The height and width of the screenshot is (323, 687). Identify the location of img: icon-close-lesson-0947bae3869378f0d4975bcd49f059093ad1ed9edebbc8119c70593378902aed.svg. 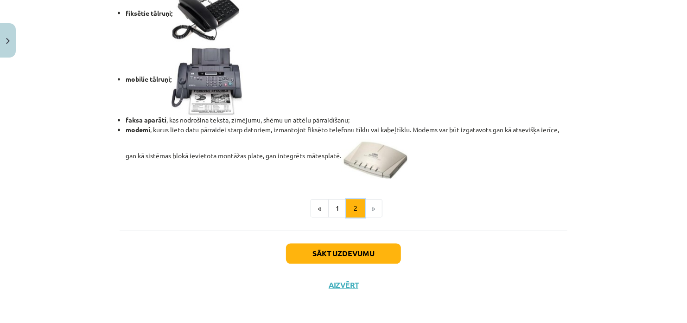
(8, 41).